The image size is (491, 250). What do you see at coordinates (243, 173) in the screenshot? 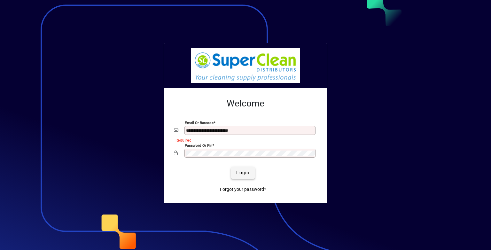
I see `button: Login` at bounding box center [243, 173].